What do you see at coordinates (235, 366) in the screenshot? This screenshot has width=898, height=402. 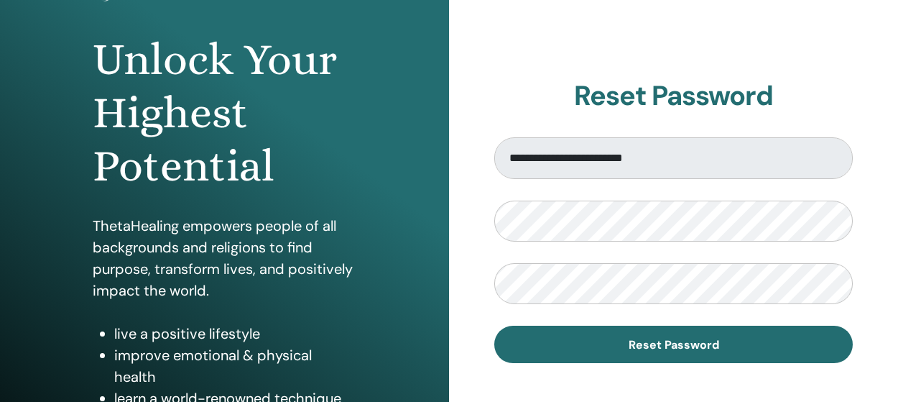 I see `li: improve emotional & physical health` at bounding box center [235, 366].